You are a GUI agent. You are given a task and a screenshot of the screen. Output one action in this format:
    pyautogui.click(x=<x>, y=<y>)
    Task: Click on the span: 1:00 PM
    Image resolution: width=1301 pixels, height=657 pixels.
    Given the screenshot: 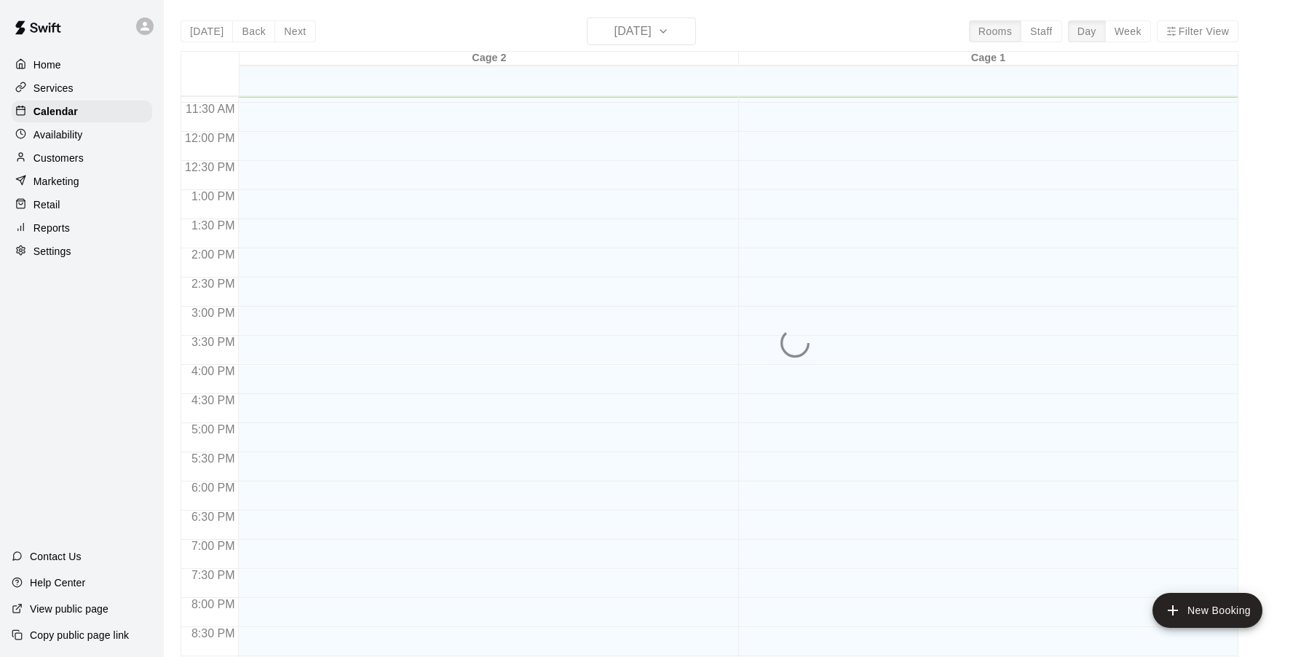 What is the action you would take?
    pyautogui.click(x=213, y=196)
    